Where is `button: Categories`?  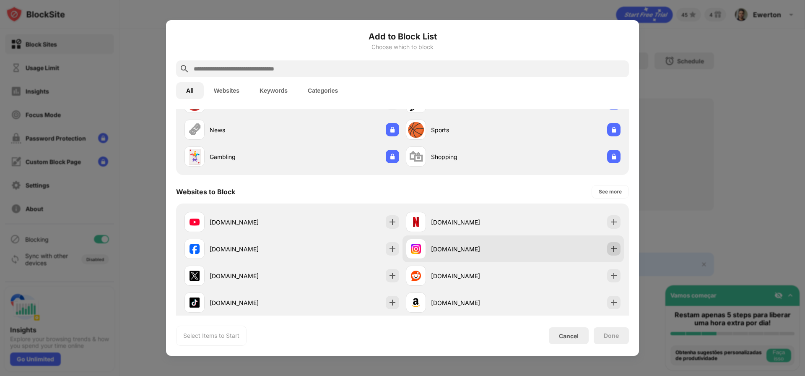
button: Categories is located at coordinates (323, 91).